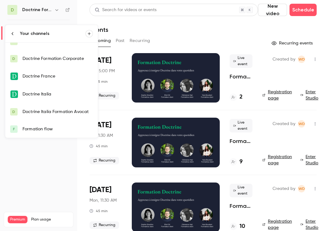 Image resolution: width=329 pixels, height=231 pixels. What do you see at coordinates (14, 76) in the screenshot?
I see `img: Doctrine France` at bounding box center [14, 76].